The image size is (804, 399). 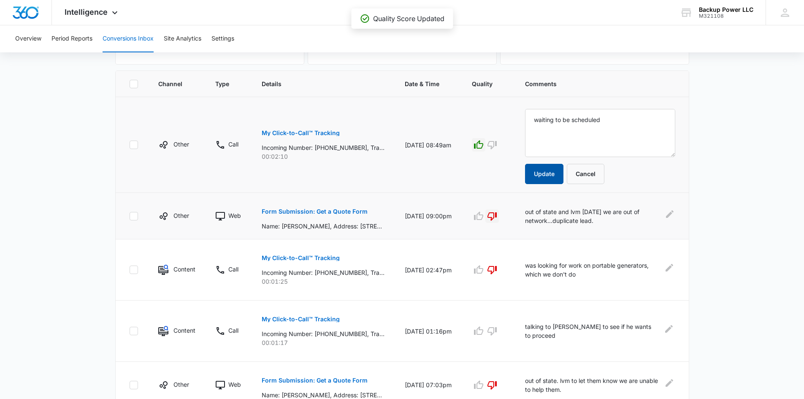 What do you see at coordinates (86, 12) in the screenshot?
I see `span: Intelligence` at bounding box center [86, 12].